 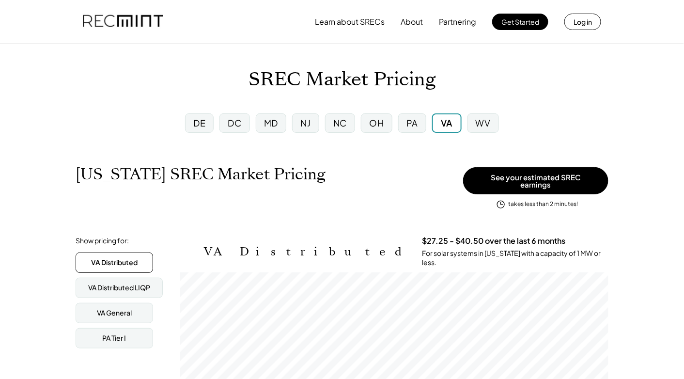 What do you see at coordinates (235, 123) in the screenshot?
I see `div: DC` at bounding box center [235, 123].